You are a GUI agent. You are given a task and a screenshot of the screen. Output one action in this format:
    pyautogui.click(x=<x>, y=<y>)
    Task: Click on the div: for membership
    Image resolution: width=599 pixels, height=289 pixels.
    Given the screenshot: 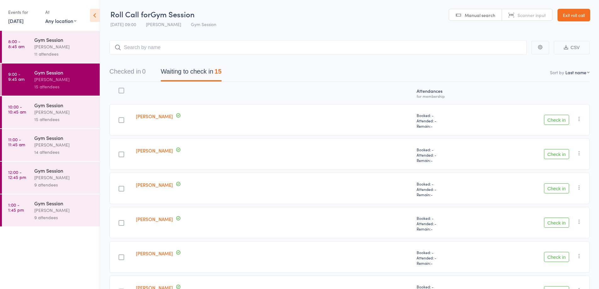 What is the action you would take?
    pyautogui.click(x=450, y=96)
    